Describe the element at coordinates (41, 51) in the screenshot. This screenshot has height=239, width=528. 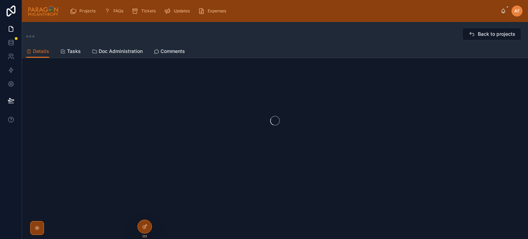
I see `span: Details` at that location.